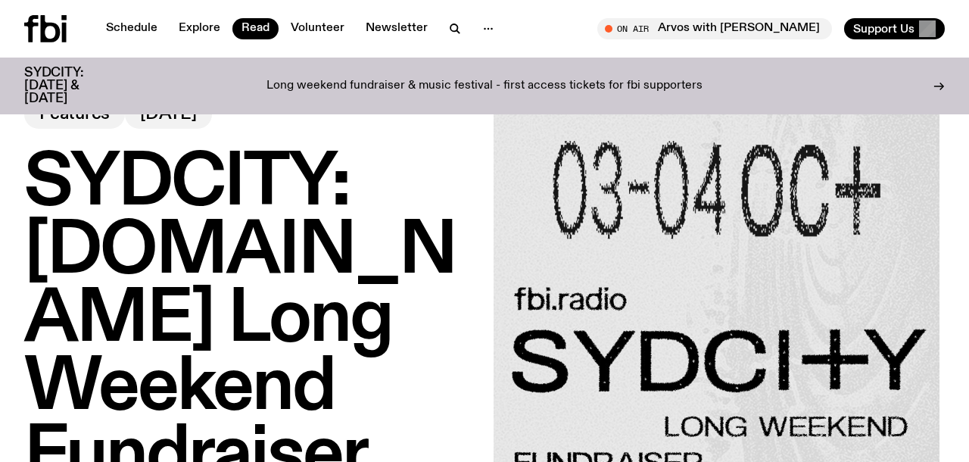  Describe the element at coordinates (74, 114) in the screenshot. I see `span: Features` at that location.